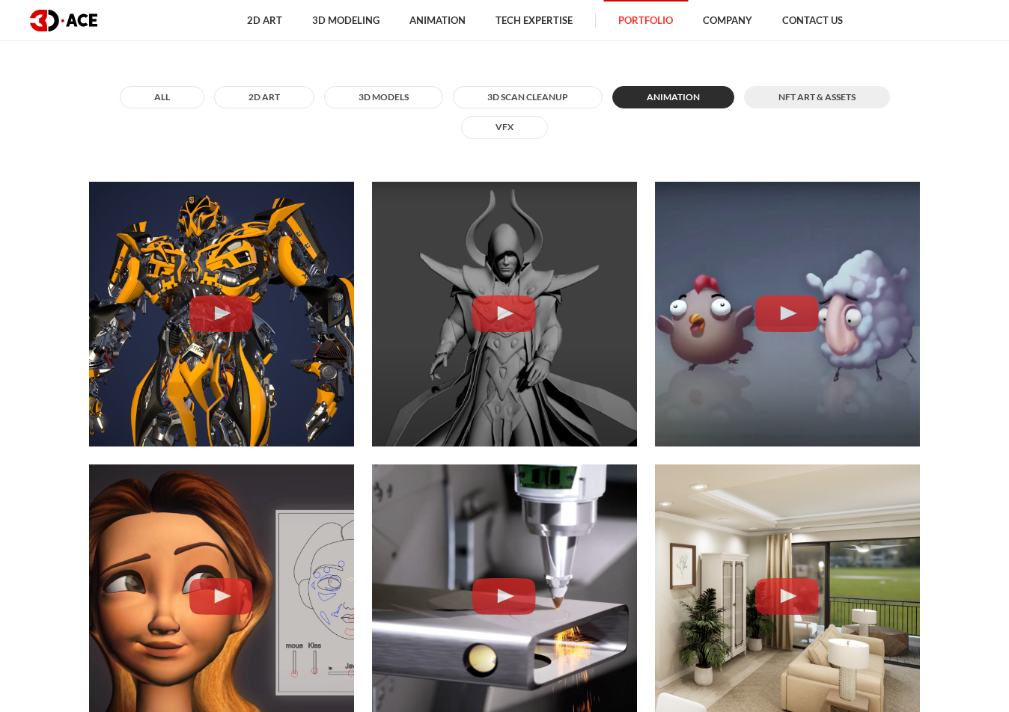  Describe the element at coordinates (383, 97) in the screenshot. I see `button: 3D MODELS` at that location.